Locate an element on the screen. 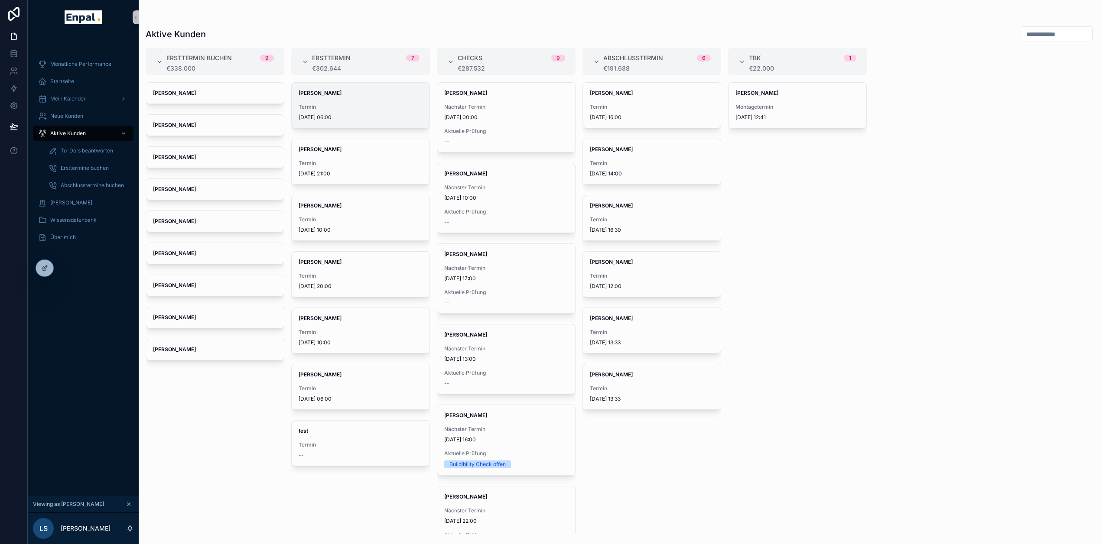 This screenshot has width=1103, height=544. a: Wissensdatenbank is located at coordinates (83, 220).